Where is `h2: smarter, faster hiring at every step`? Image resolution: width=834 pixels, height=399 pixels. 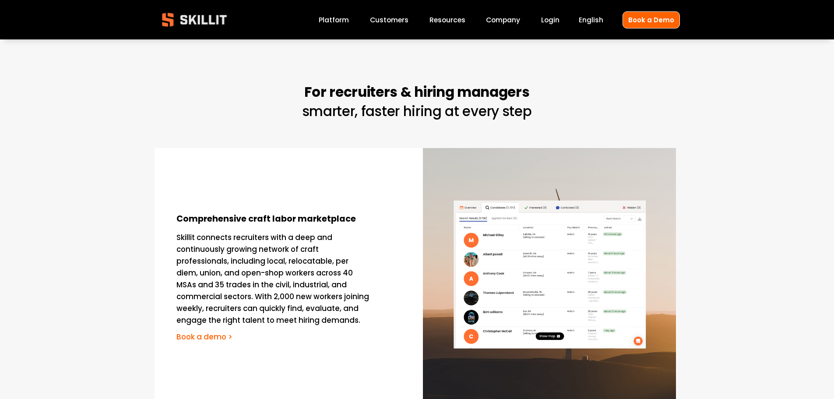 h2: smarter, faster hiring at every step is located at coordinates (417, 102).